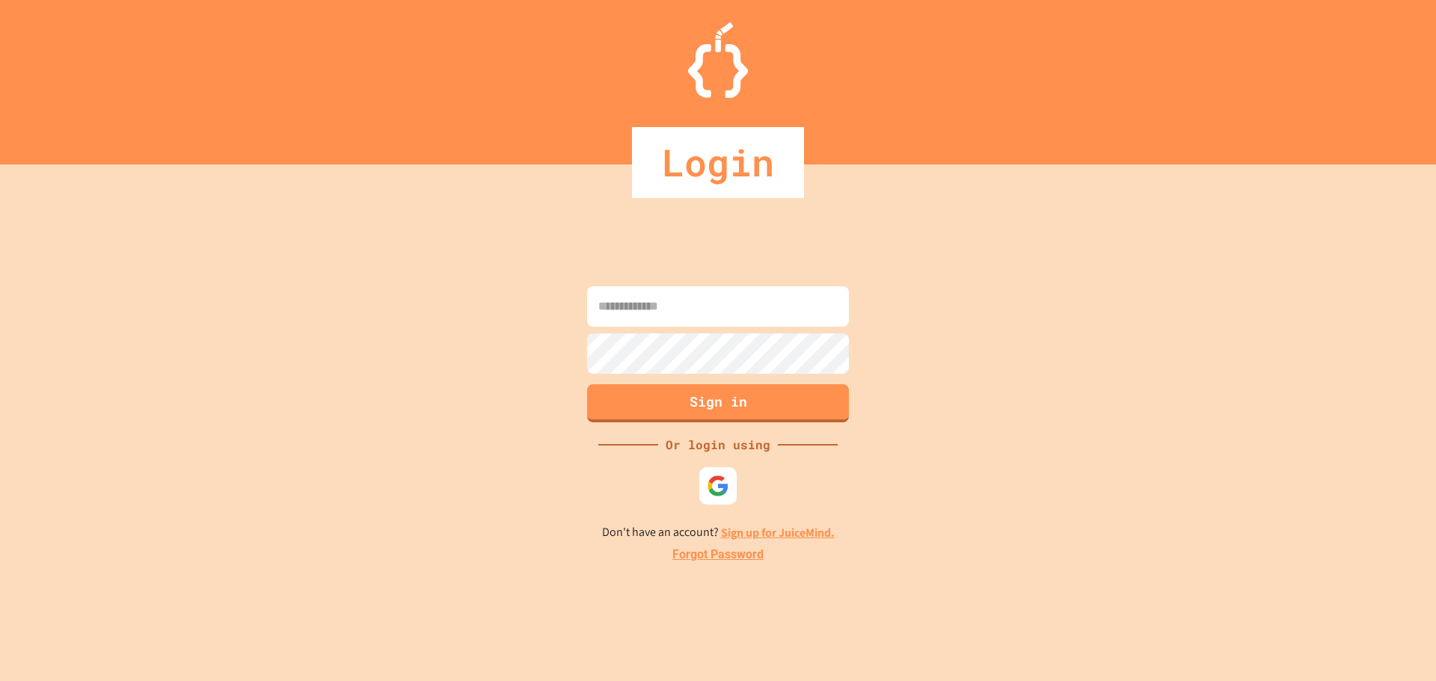 This screenshot has height=681, width=1436. What do you see at coordinates (718, 162) in the screenshot?
I see `div: Login` at bounding box center [718, 162].